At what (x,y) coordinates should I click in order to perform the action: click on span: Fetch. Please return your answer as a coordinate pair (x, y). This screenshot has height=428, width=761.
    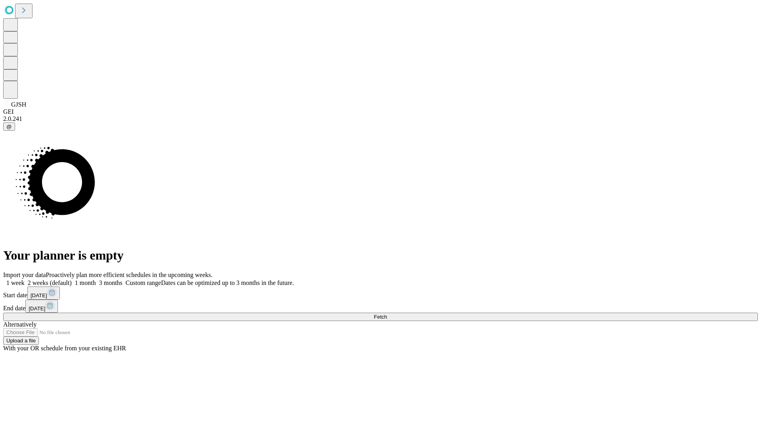
    Looking at the image, I should click on (380, 317).